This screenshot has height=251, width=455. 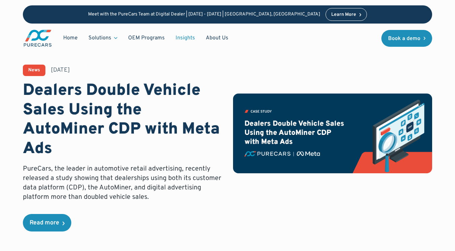 I want to click on a: OEM Programs, so click(x=146, y=38).